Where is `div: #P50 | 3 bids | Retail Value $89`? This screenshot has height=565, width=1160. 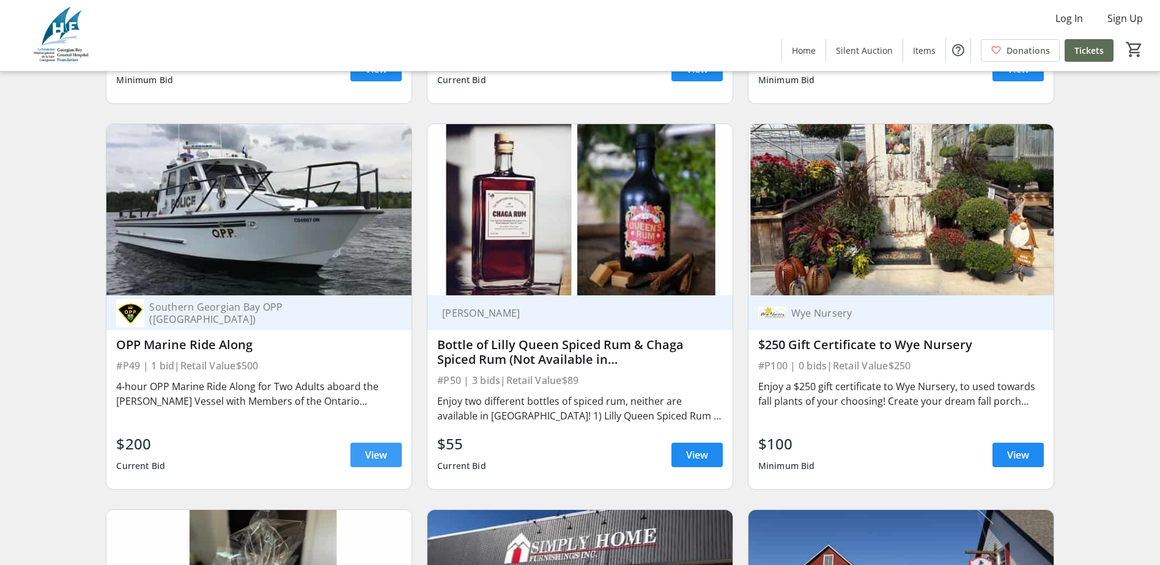
div: #P50 | 3 bids | Retail Value $89 is located at coordinates (580, 380).